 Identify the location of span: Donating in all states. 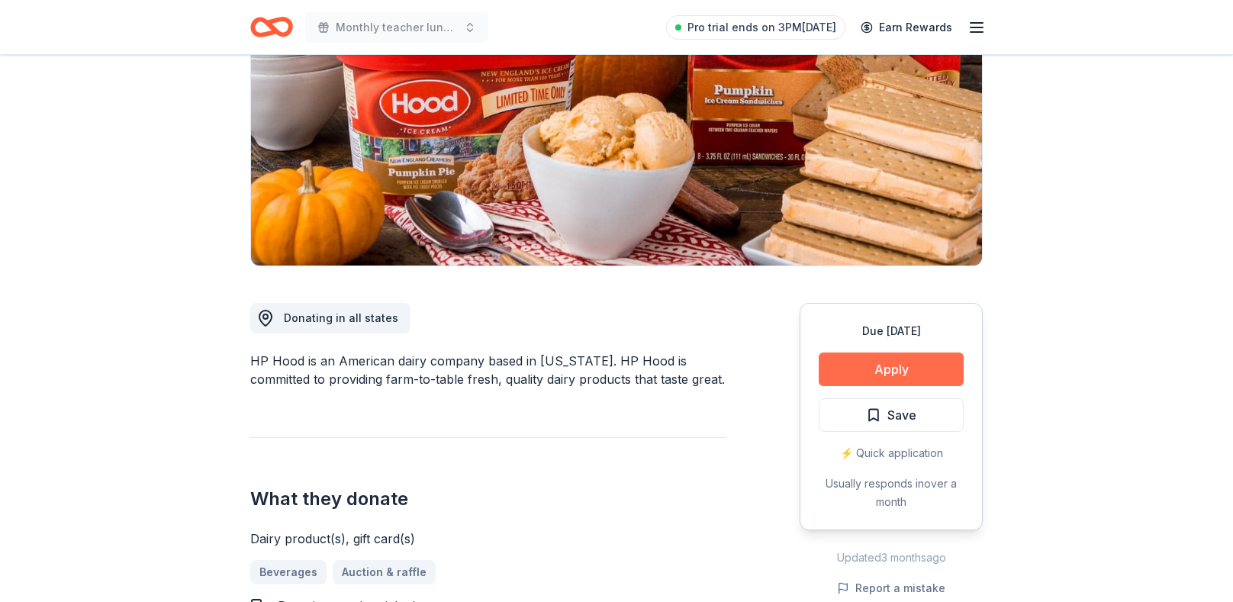
(341, 317).